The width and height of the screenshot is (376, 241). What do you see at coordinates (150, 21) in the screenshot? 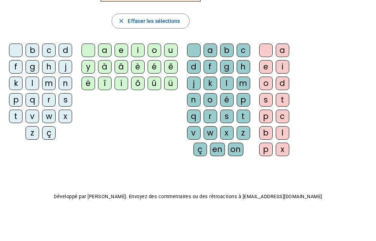
I see `button: Effacer les sélections` at bounding box center [150, 21].